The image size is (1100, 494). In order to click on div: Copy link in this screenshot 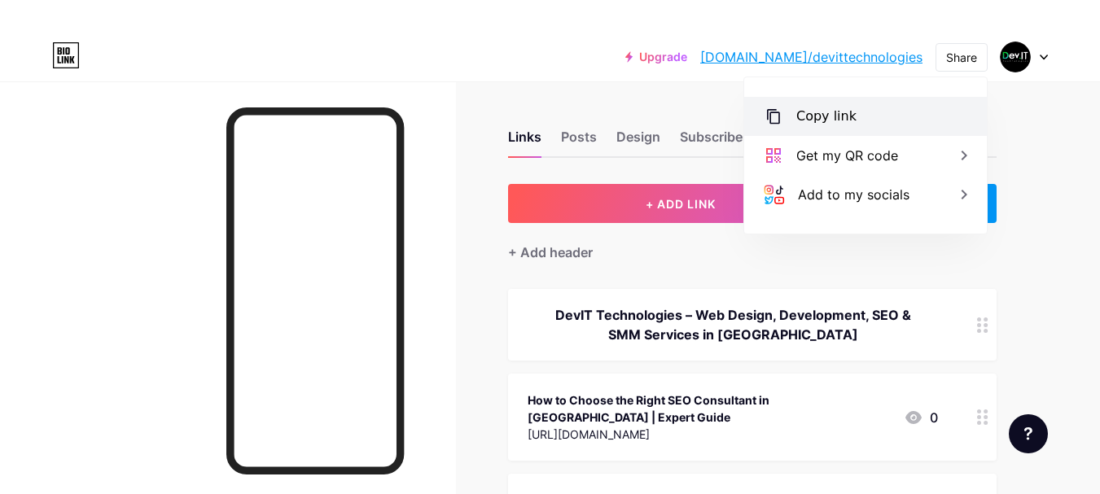, I will do `click(827, 116)`.